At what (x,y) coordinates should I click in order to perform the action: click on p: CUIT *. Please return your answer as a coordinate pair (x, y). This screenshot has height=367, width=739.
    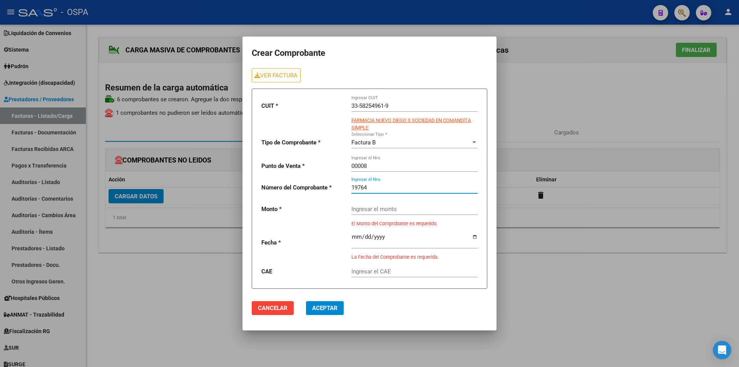
    Looking at the image, I should click on (303, 106).